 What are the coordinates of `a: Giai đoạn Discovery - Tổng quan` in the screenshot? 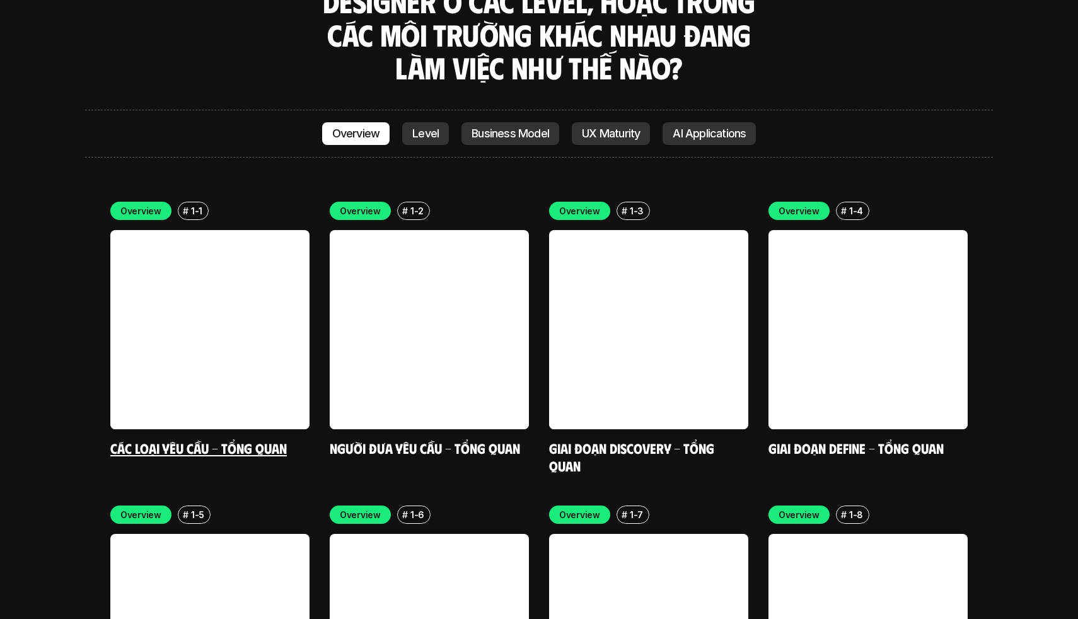 It's located at (633, 457).